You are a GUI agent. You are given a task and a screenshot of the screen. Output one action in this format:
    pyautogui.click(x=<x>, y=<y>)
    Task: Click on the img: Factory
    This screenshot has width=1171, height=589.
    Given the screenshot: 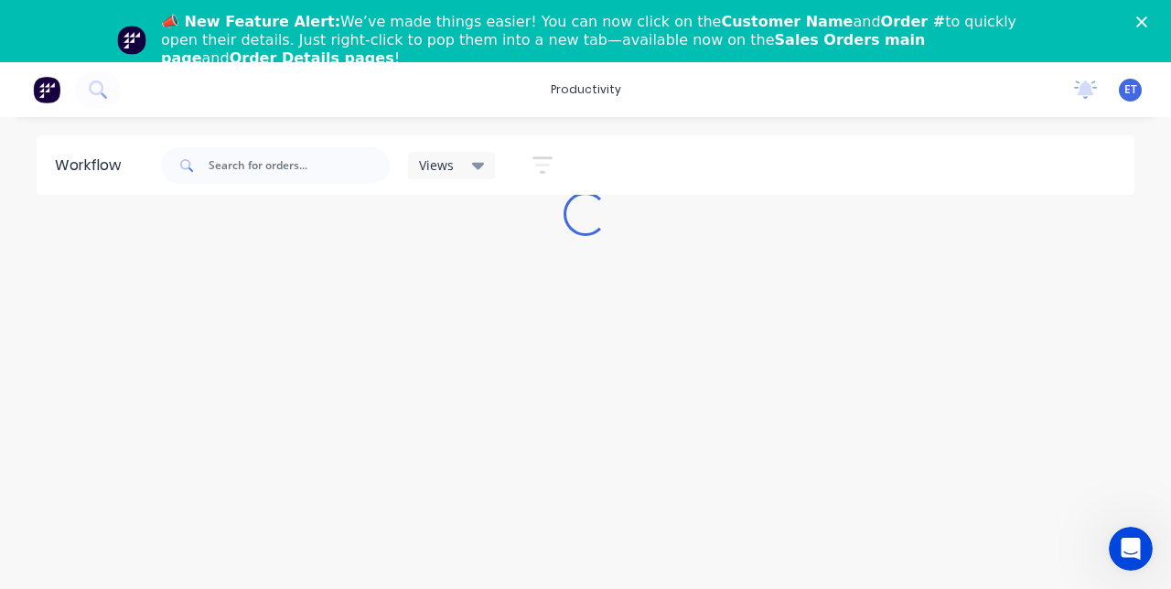 What is the action you would take?
    pyautogui.click(x=47, y=90)
    